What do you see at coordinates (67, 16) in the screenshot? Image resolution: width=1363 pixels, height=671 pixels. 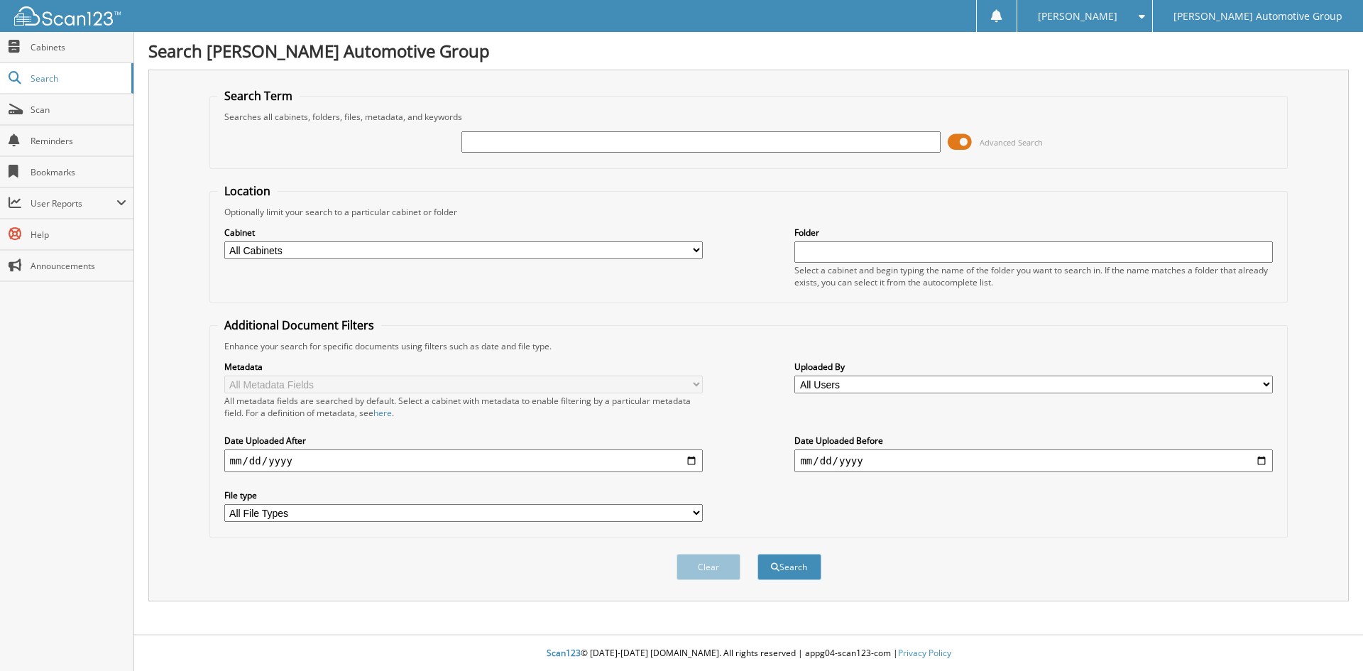 I see `img: scan123-logo-white.svg` at bounding box center [67, 16].